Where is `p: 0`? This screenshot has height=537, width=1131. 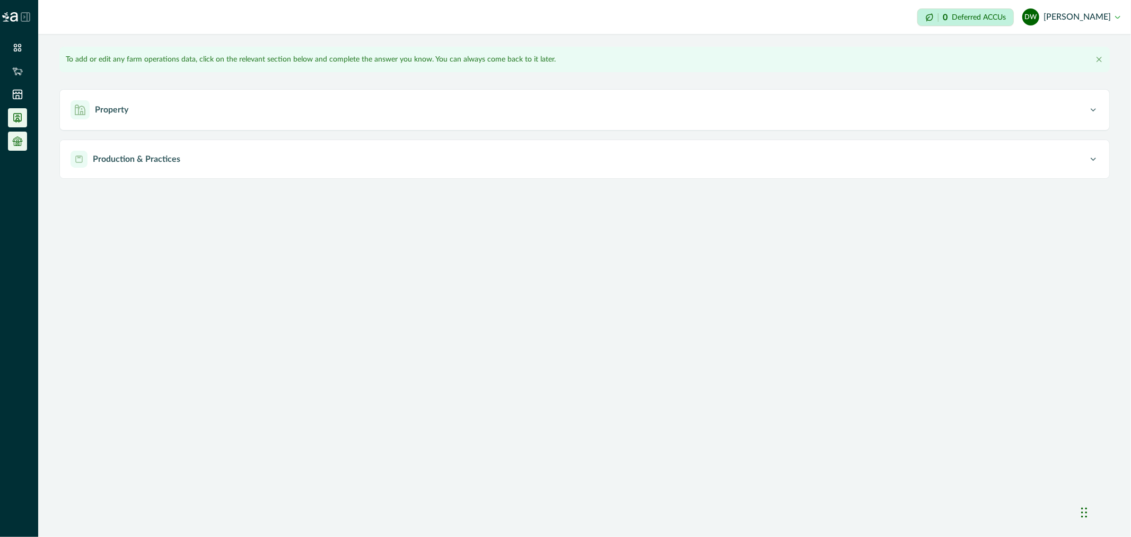
p: 0 is located at coordinates (945, 18).